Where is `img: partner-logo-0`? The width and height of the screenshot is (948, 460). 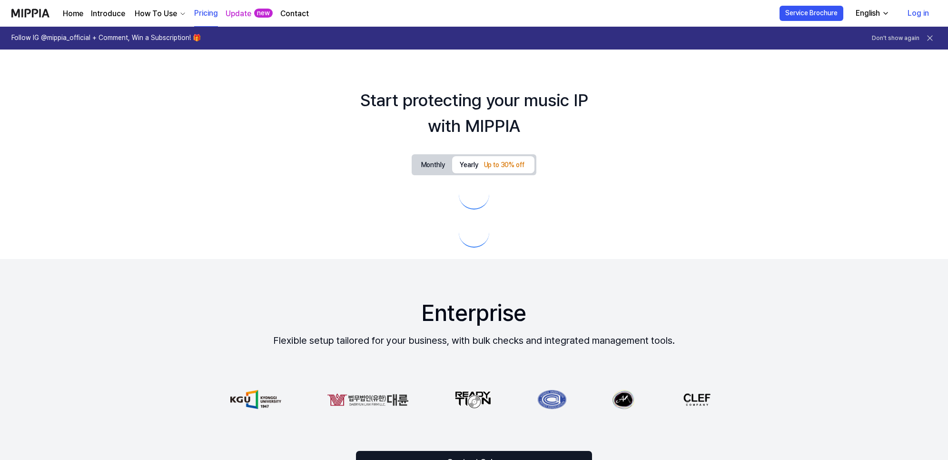
img: partner-logo-0 is located at coordinates (254, 399).